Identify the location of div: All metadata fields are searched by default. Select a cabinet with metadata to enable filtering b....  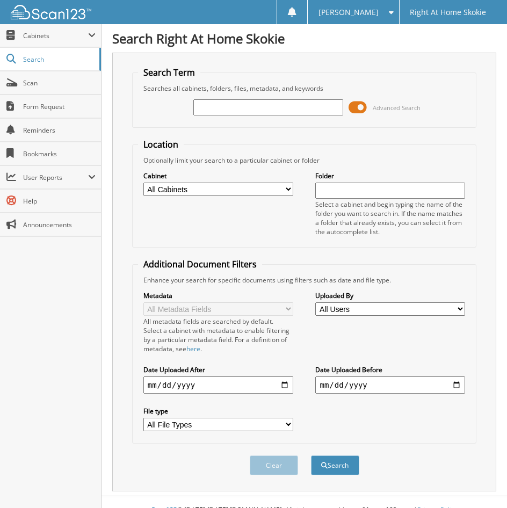
(218, 335).